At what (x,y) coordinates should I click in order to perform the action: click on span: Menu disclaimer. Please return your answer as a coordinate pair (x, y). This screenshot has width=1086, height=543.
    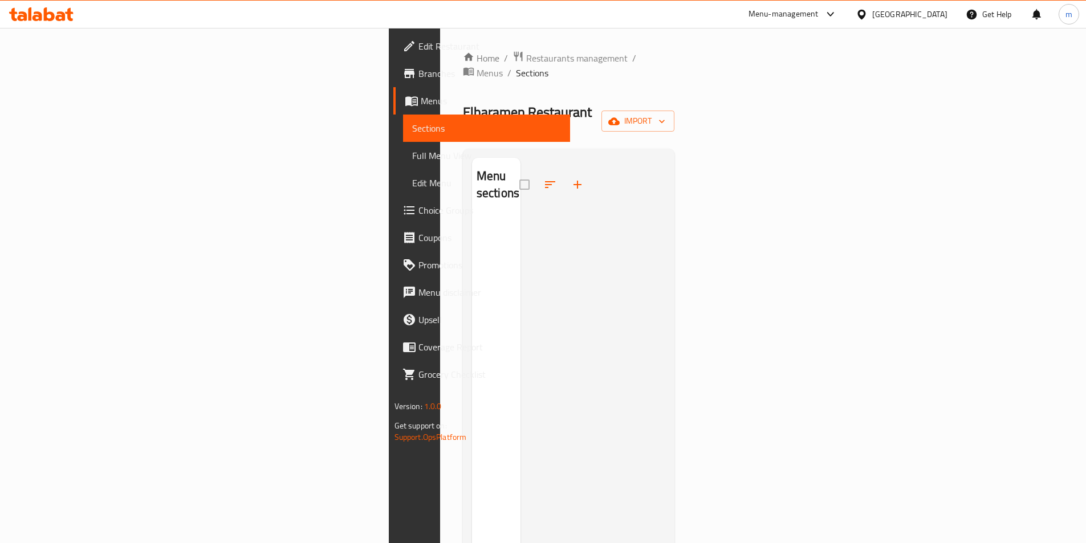
    Looking at the image, I should click on (490, 292).